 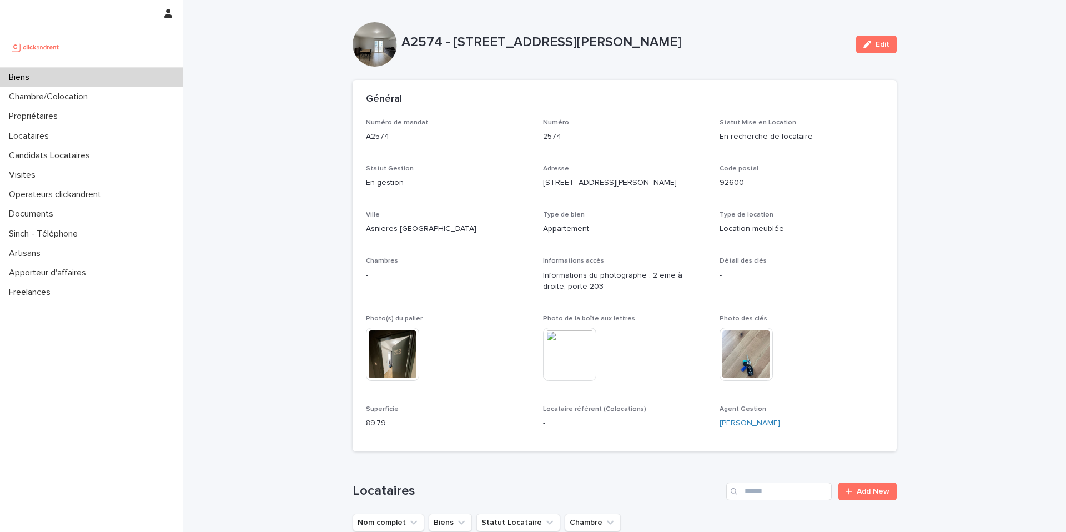 I want to click on span: Locataire référent (Colocations), so click(x=595, y=409).